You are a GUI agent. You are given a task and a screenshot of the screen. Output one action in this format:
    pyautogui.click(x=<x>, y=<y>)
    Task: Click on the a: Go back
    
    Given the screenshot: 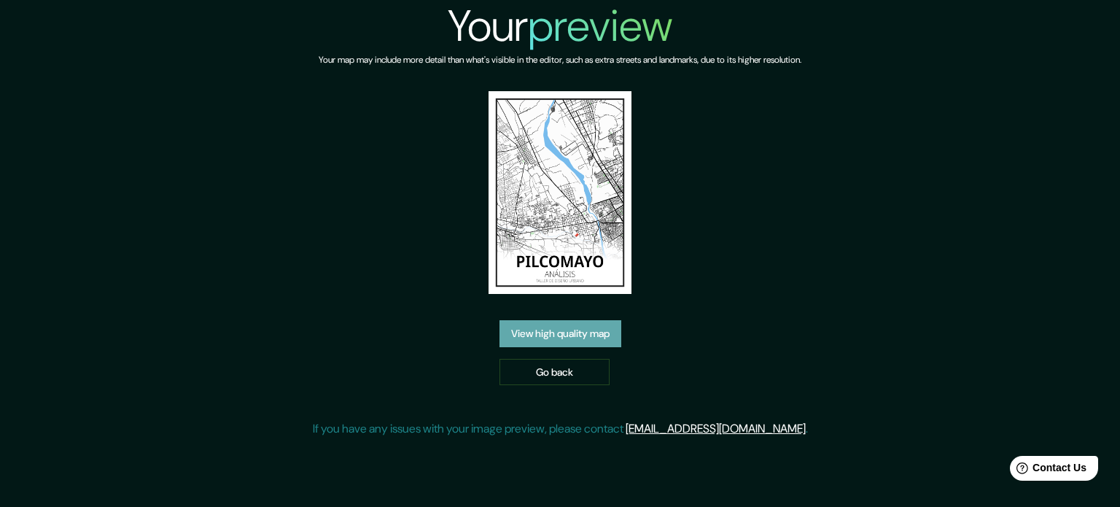 What is the action you would take?
    pyautogui.click(x=554, y=372)
    